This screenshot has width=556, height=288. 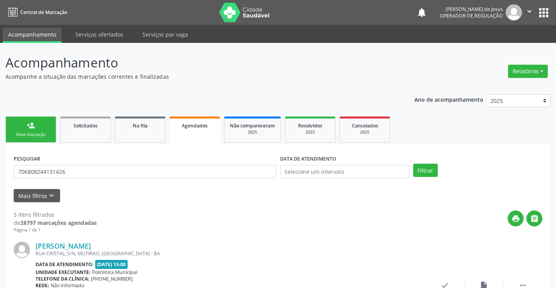 What do you see at coordinates (85, 126) in the screenshot?
I see `span: Solicitados` at bounding box center [85, 126].